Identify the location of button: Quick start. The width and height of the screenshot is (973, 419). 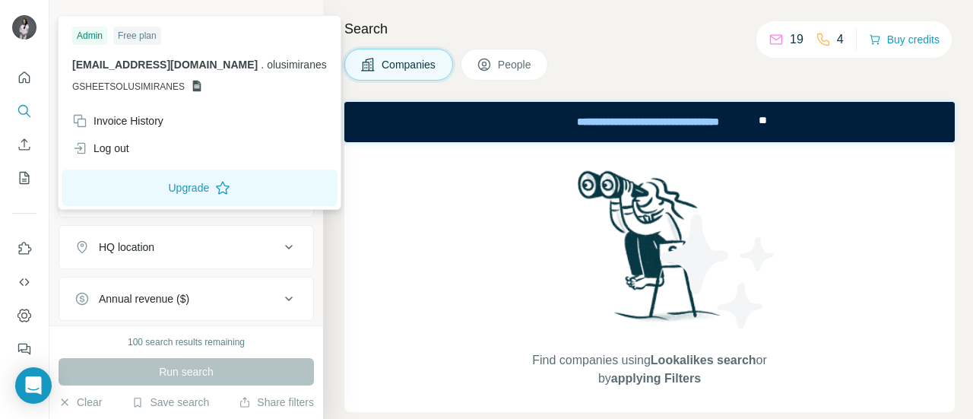
(24, 78).